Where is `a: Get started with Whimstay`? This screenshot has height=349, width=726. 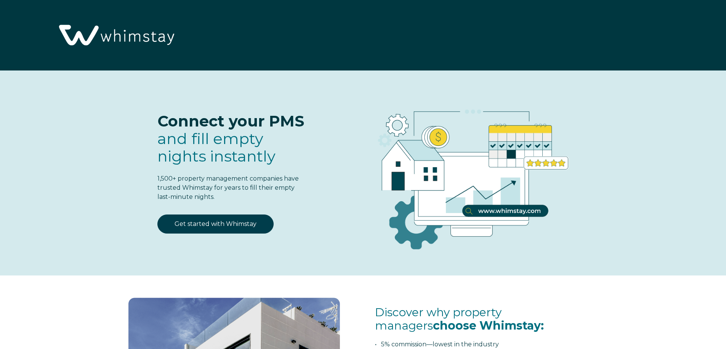
a: Get started with Whimstay is located at coordinates (215, 224).